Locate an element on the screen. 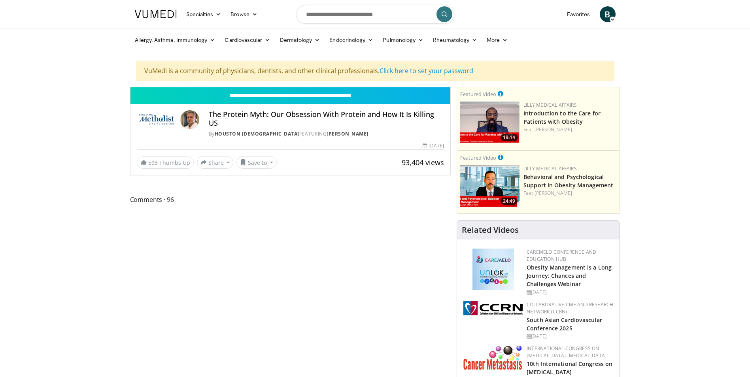  h4: The Protein Myth: Our Obsession With Protein and How It Is Killing US is located at coordinates (327, 119).